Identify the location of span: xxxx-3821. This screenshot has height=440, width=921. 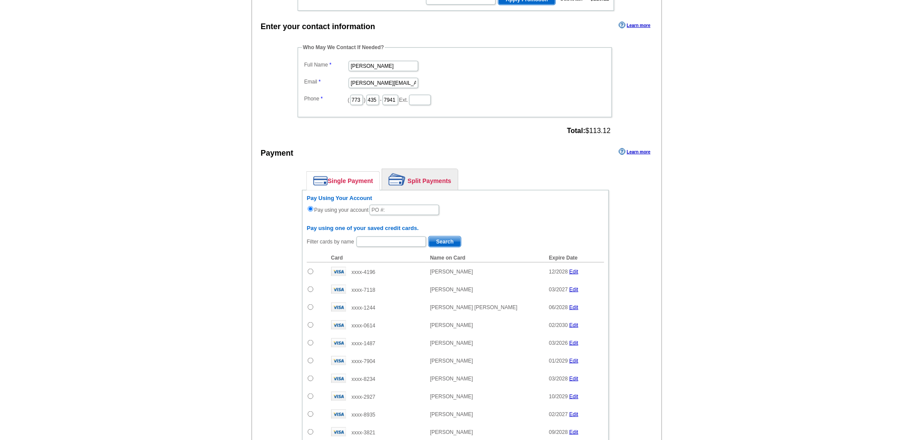
(363, 433).